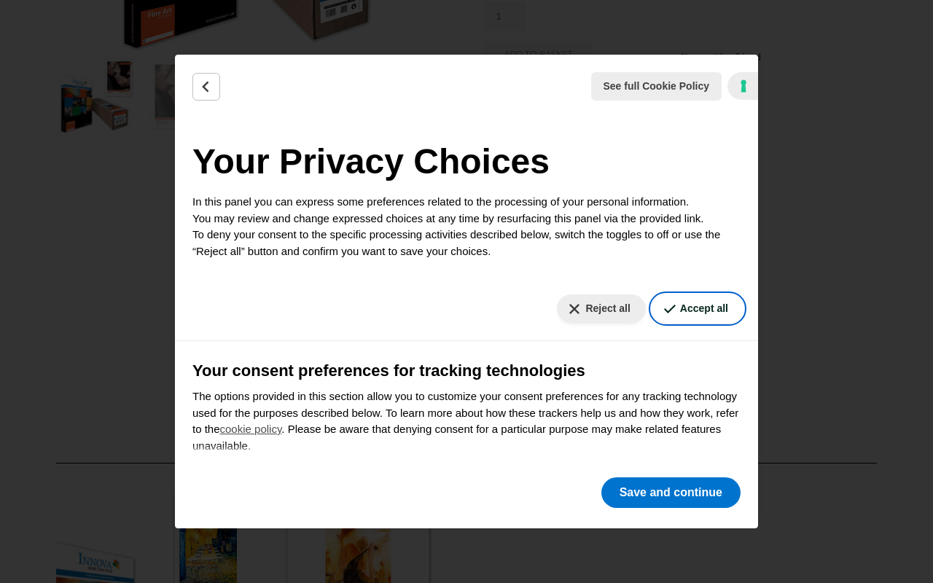 The height and width of the screenshot is (583, 933). What do you see at coordinates (601, 308) in the screenshot?
I see `button: Reject all` at bounding box center [601, 308].